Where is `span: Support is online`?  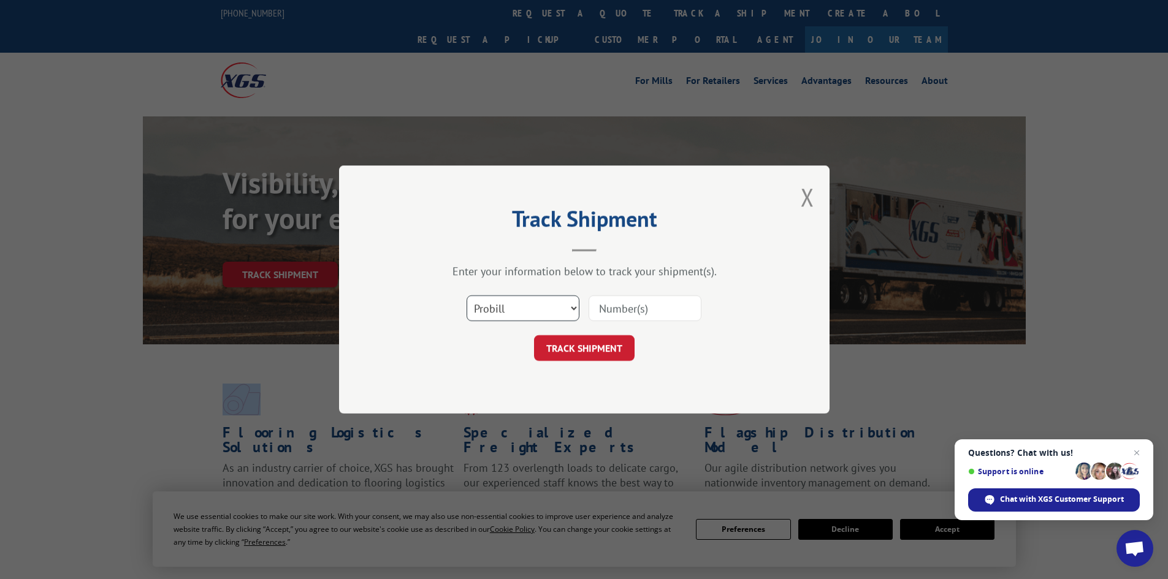
span: Support is online is located at coordinates (1019, 471).